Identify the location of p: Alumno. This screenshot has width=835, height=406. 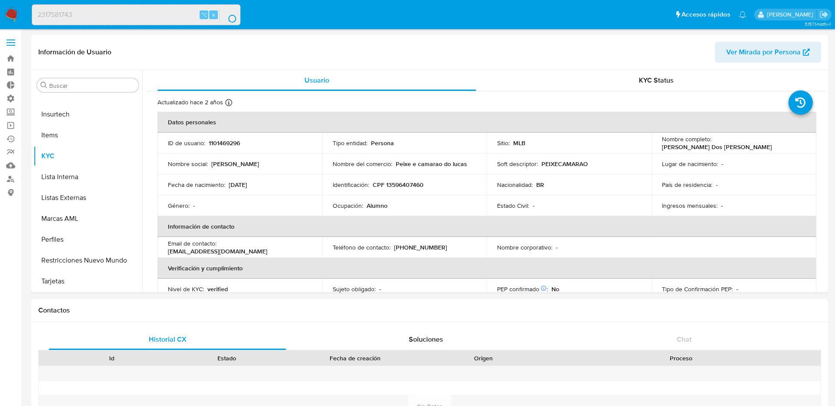
(377, 206).